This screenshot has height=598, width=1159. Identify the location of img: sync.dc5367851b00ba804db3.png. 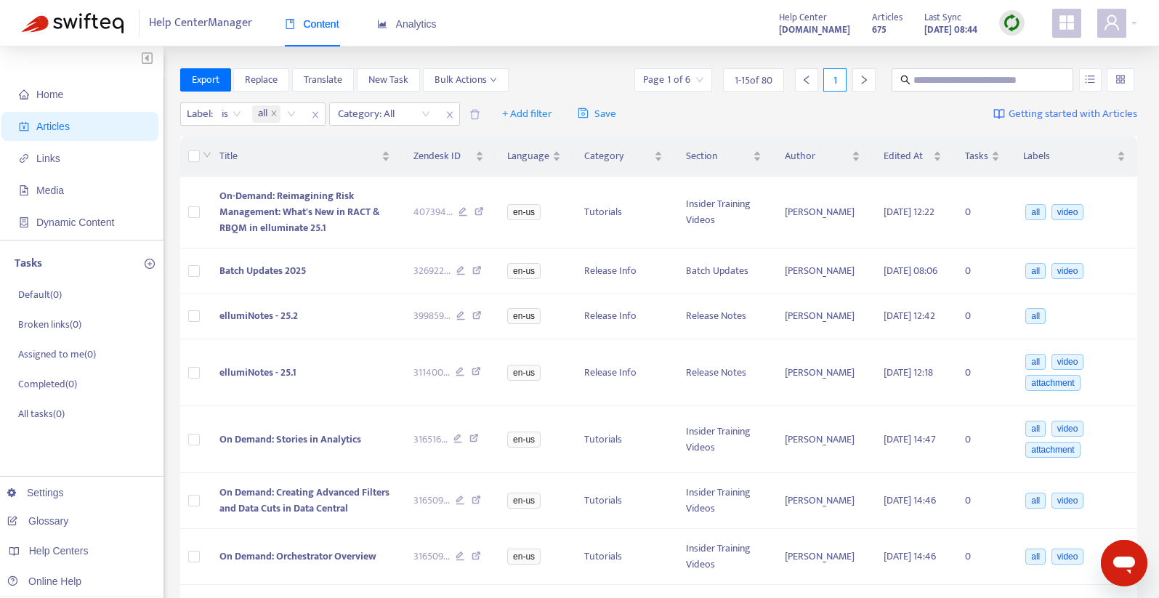
(1012, 23).